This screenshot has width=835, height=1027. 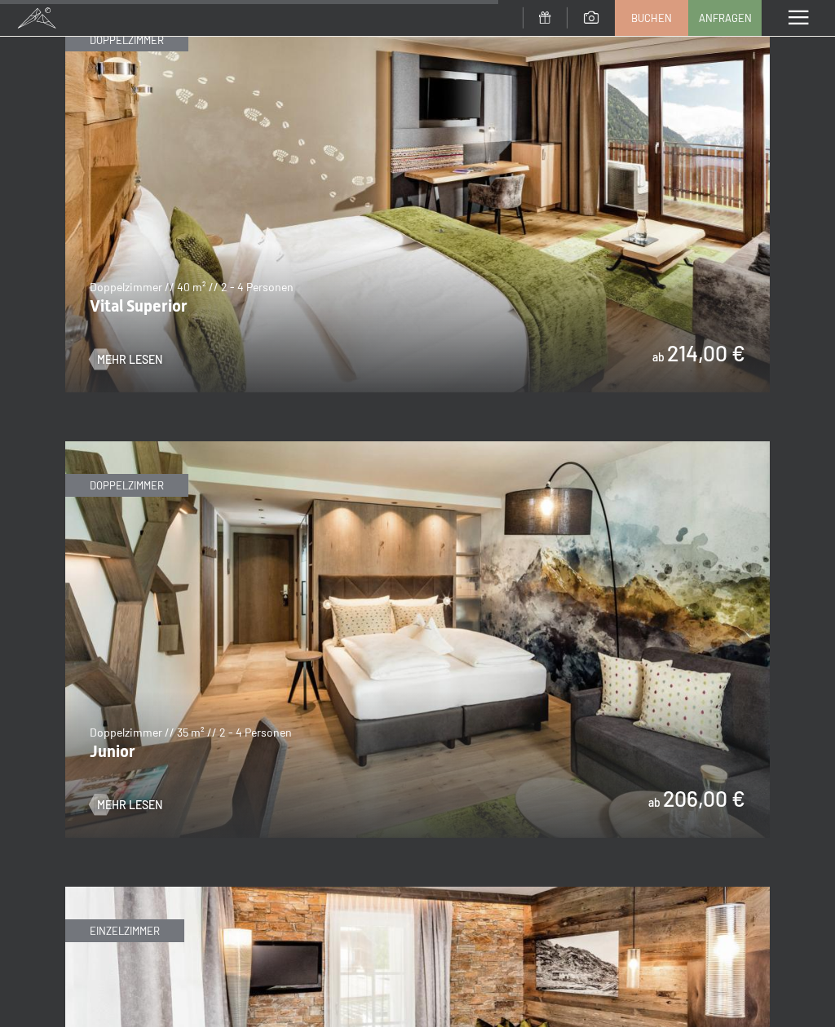 What do you see at coordinates (418, 640) in the screenshot?
I see `img: Junior` at bounding box center [418, 640].